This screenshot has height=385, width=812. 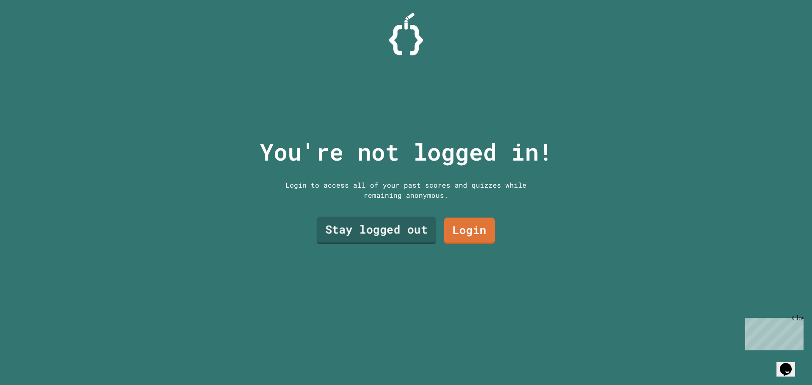 What do you see at coordinates (31, 28) in the screenshot?
I see `div: Chat with us now!Close` at bounding box center [31, 28].